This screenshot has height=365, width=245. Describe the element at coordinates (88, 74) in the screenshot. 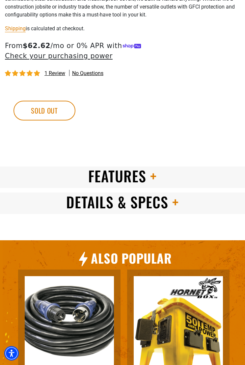

I see `span: No questions` at that location.